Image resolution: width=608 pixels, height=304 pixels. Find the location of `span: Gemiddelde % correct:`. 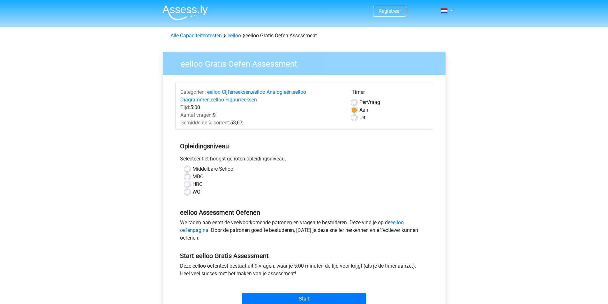

span: Gemiddelde % correct: is located at coordinates (205, 123).